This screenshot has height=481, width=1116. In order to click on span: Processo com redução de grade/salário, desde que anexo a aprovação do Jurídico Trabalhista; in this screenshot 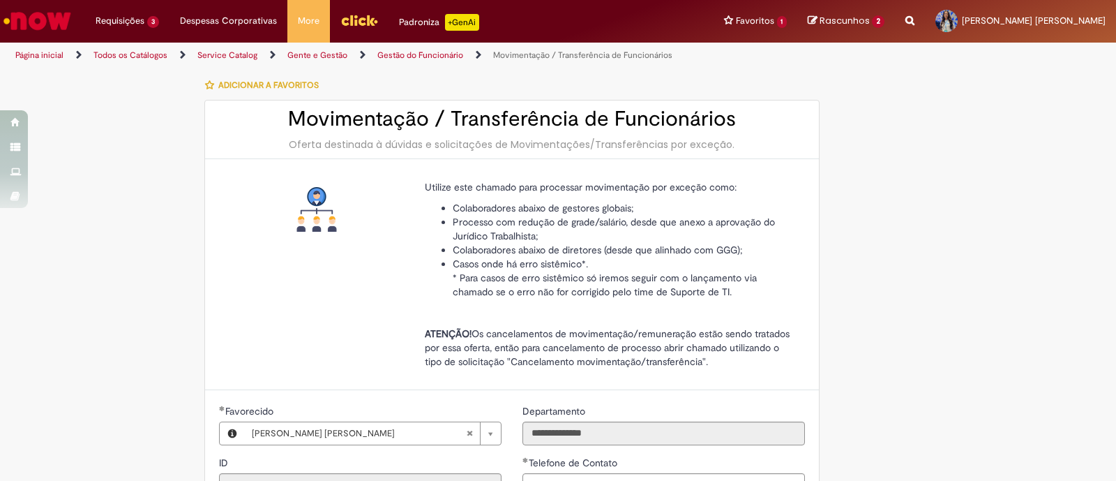, I will do `click(614, 229)`.